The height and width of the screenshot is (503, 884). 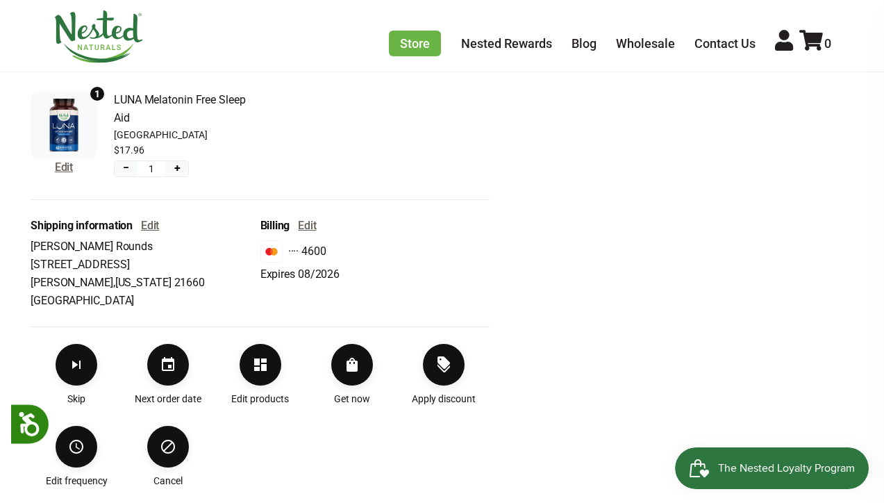 What do you see at coordinates (444, 399) in the screenshot?
I see `span: Apply discount` at bounding box center [444, 399].